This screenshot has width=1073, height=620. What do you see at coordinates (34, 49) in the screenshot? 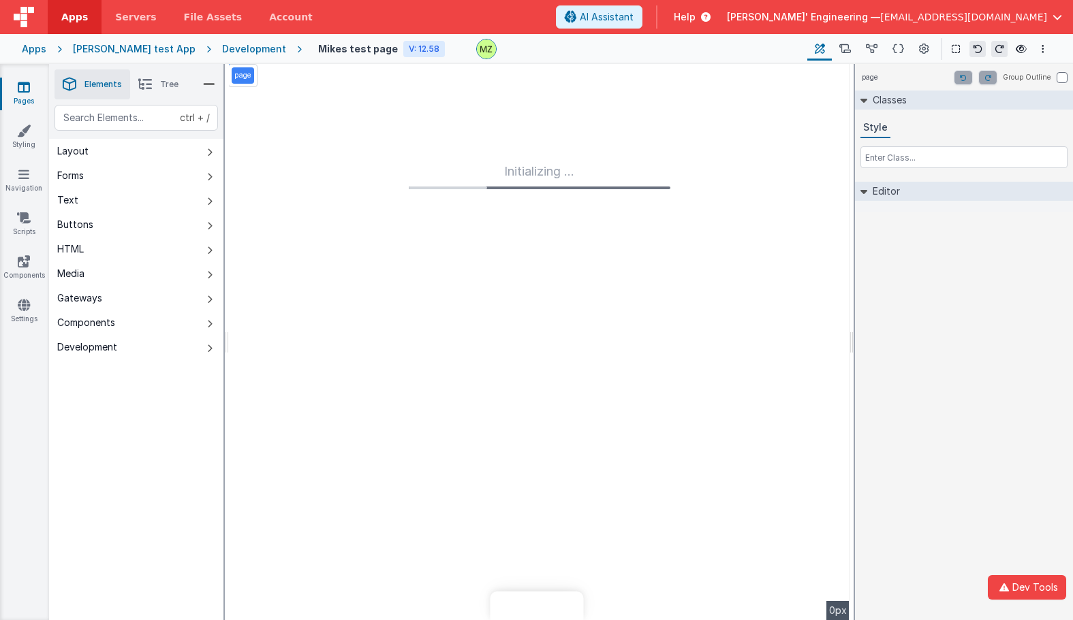
I see `div: Apps` at bounding box center [34, 49].